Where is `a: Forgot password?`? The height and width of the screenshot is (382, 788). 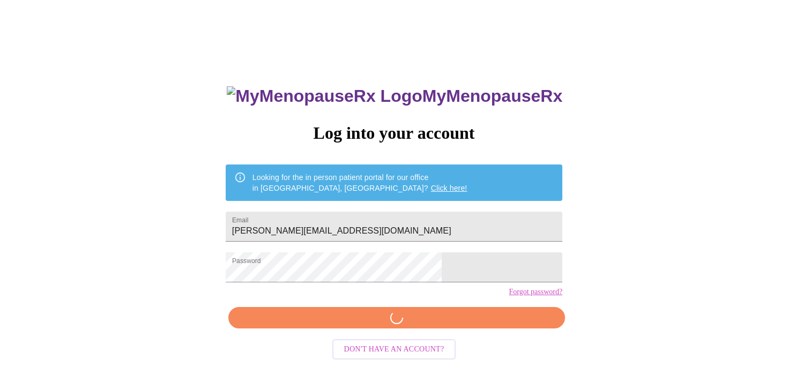 a: Forgot password? is located at coordinates (536, 292).